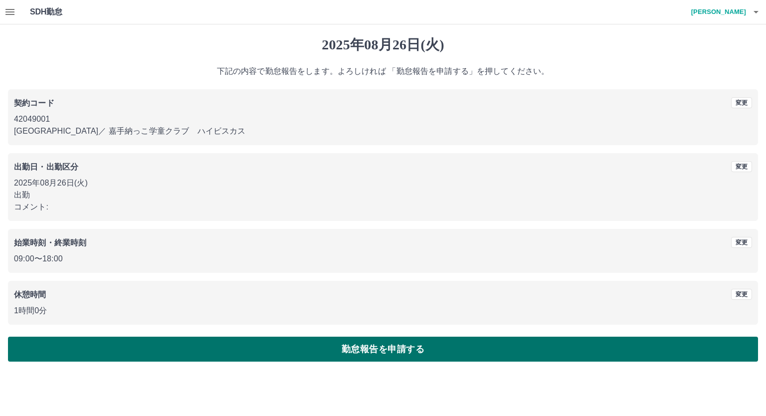 The width and height of the screenshot is (766, 416). What do you see at coordinates (383, 207) in the screenshot?
I see `p: コメント:` at bounding box center [383, 207].